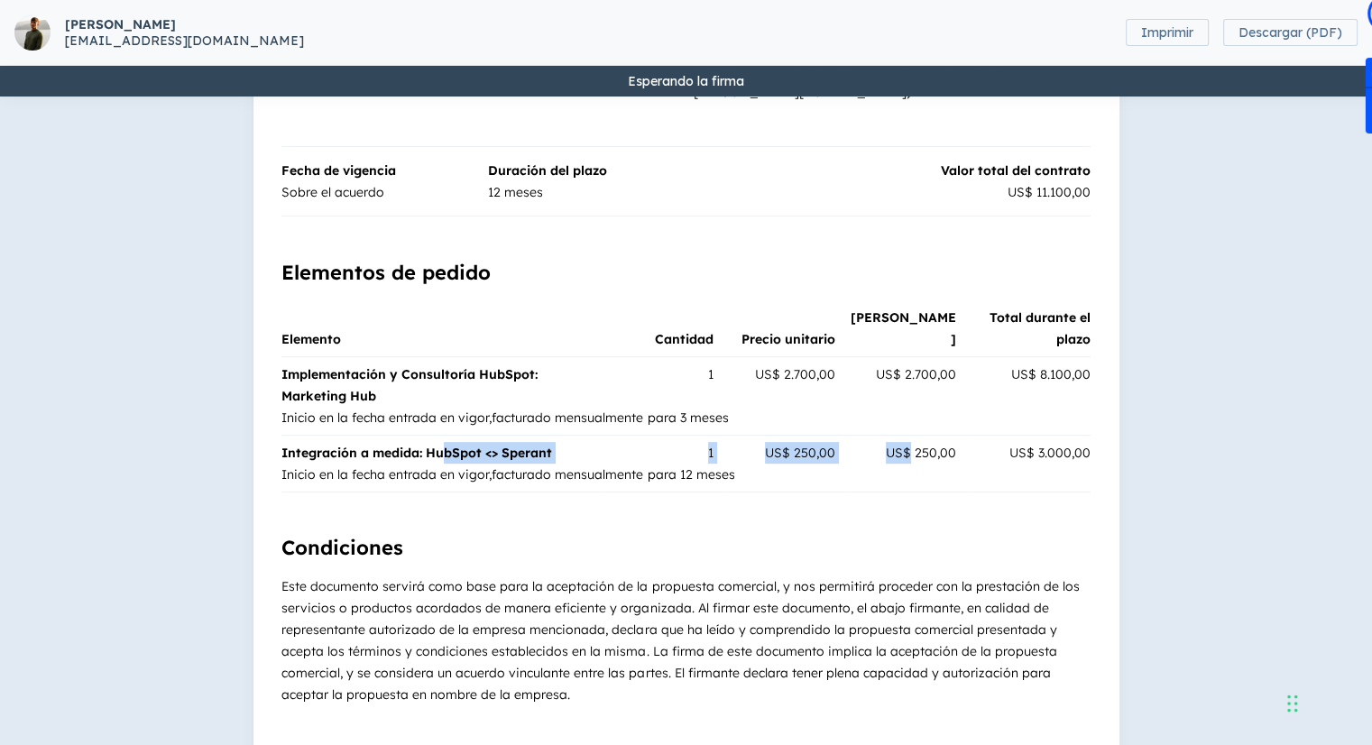 This screenshot has width=1372, height=745. What do you see at coordinates (680, 640) in the screenshot?
I see `span: Este documento servirá como base para la aceptación de la propuesta comercial, y nos permitirá pr...` at bounding box center [680, 640].